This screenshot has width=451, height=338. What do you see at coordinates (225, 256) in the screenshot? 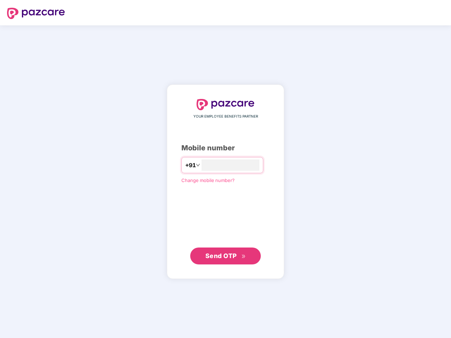
I see `button: Send OTPdouble-right` at bounding box center [225, 256].